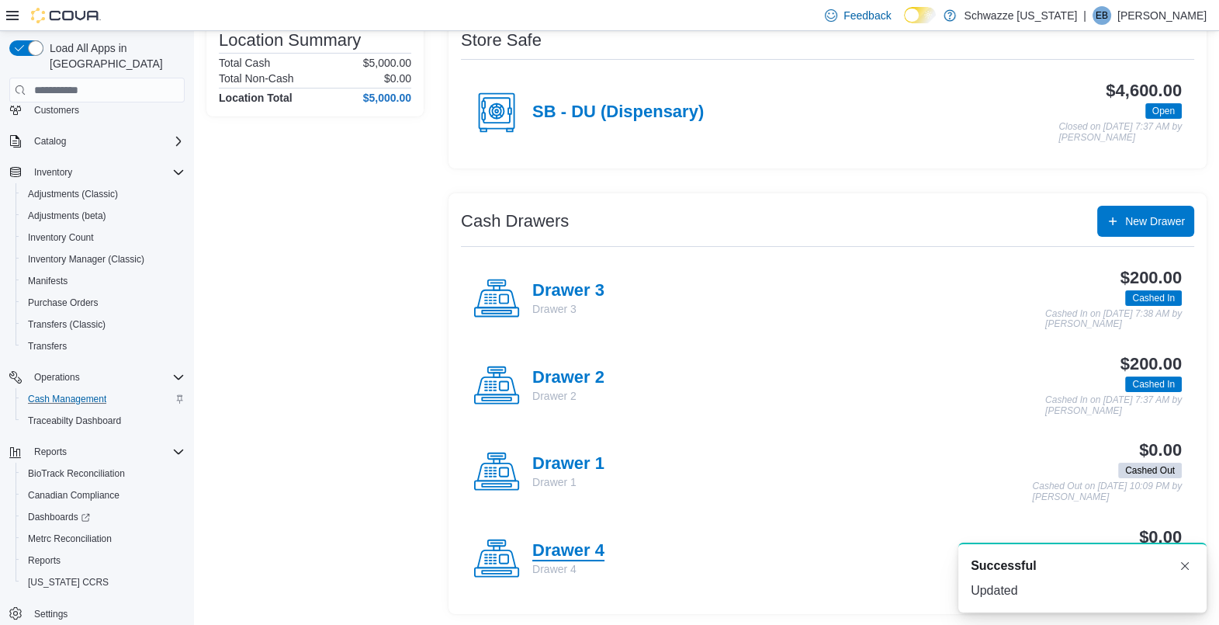 This screenshot has width=1219, height=625. What do you see at coordinates (50, 614) in the screenshot?
I see `span: Settings` at bounding box center [50, 614].